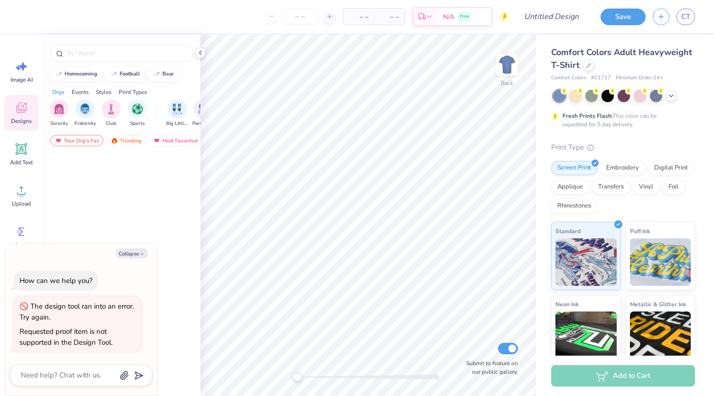 Image resolution: width=714 pixels, height=396 pixels. I want to click on div: Digital Print, so click(671, 168).